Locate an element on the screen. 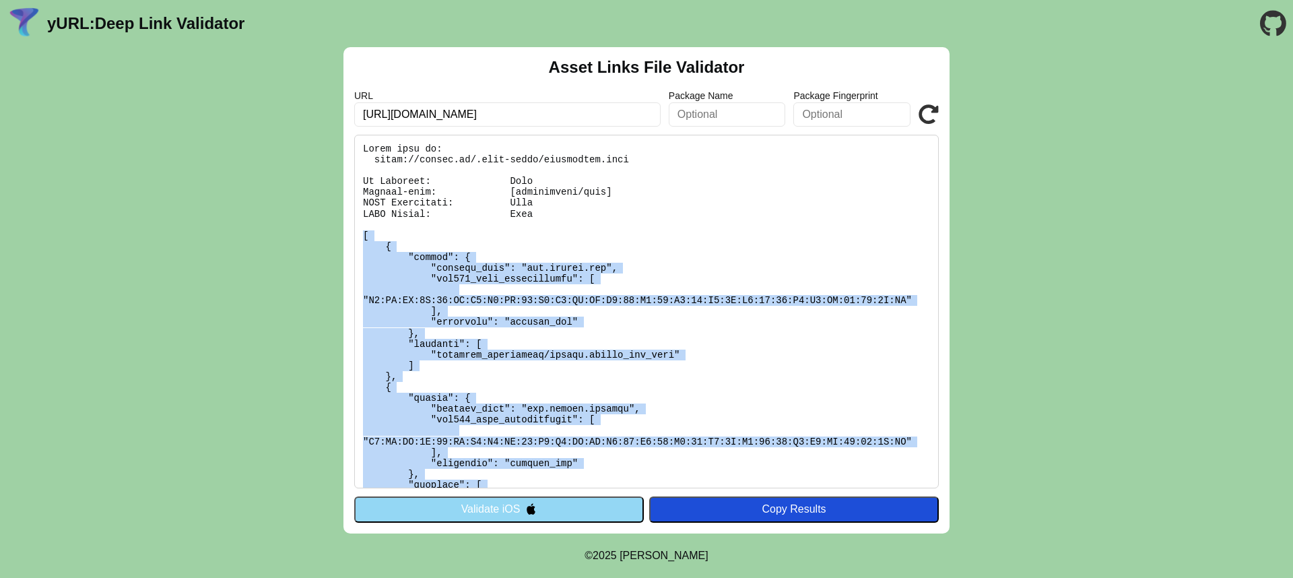  button: Copy Results is located at coordinates (794, 509).